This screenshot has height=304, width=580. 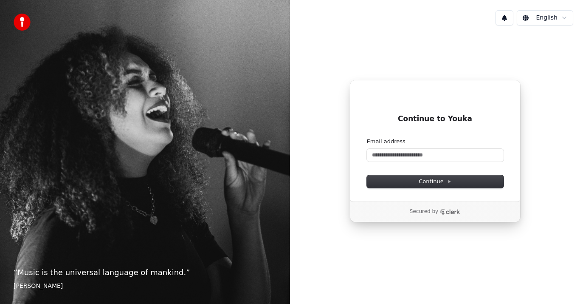 What do you see at coordinates (450, 211) in the screenshot?
I see `a: Clerk logo` at bounding box center [450, 211].